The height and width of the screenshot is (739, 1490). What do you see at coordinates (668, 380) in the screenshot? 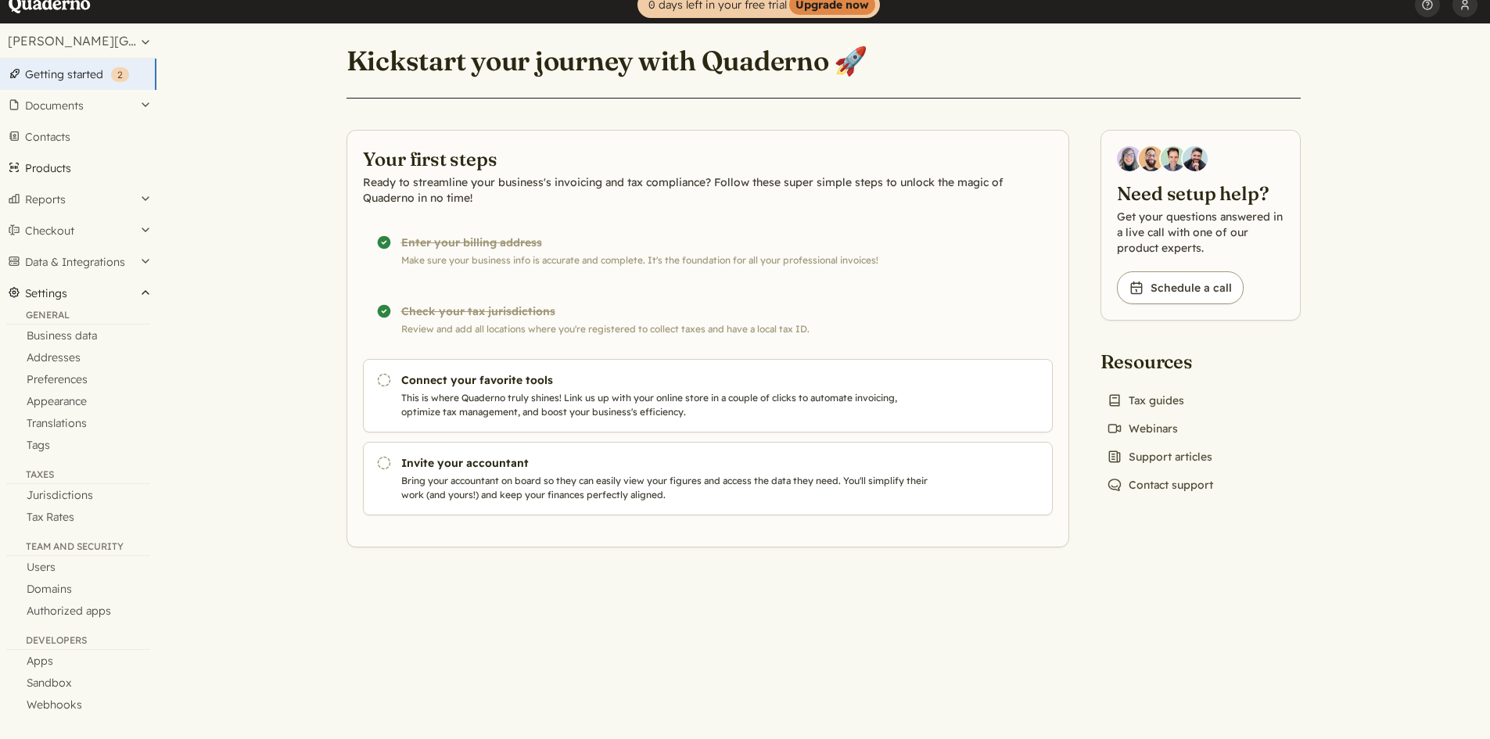
I see `h3: Connect your favorite tools` at bounding box center [668, 380].